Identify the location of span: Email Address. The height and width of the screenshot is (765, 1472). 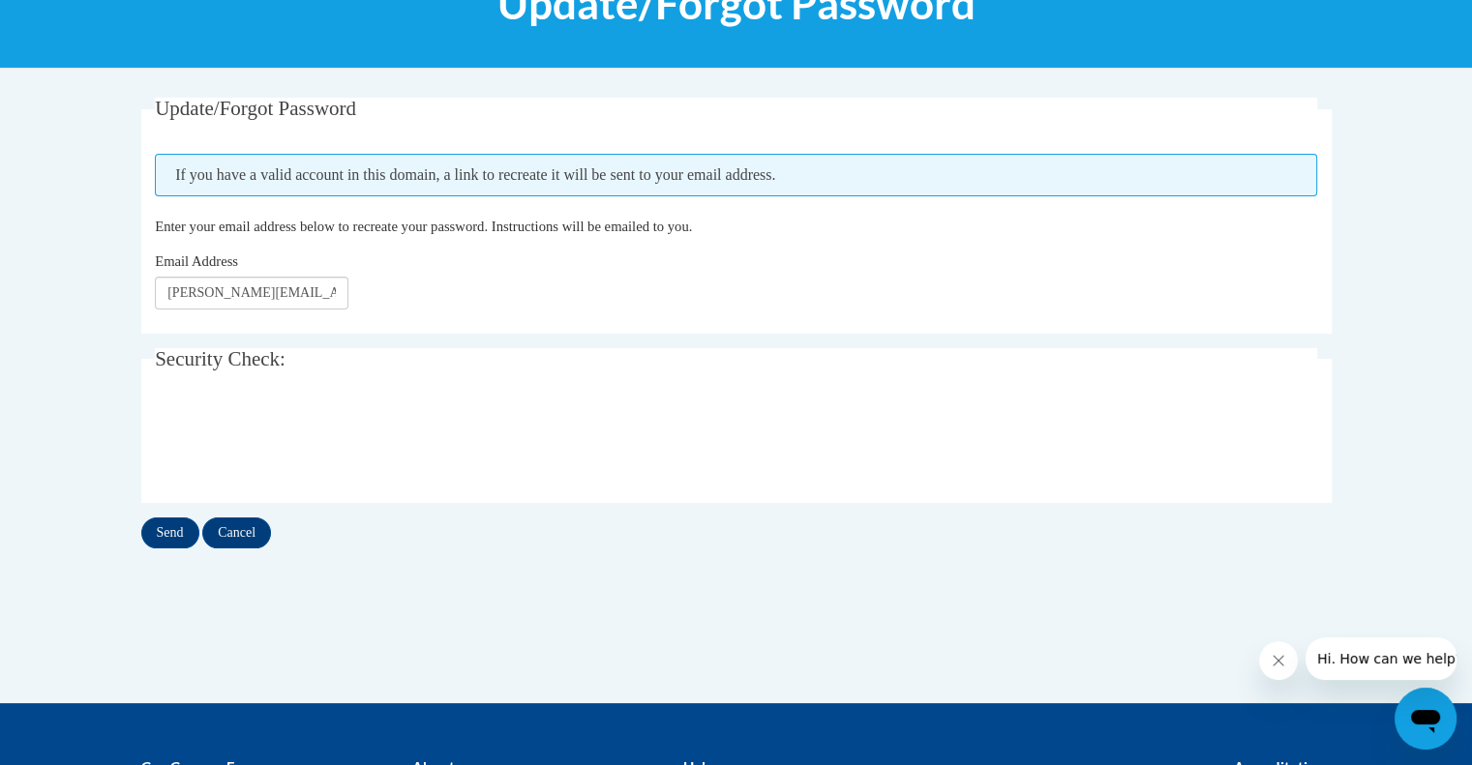
(196, 261).